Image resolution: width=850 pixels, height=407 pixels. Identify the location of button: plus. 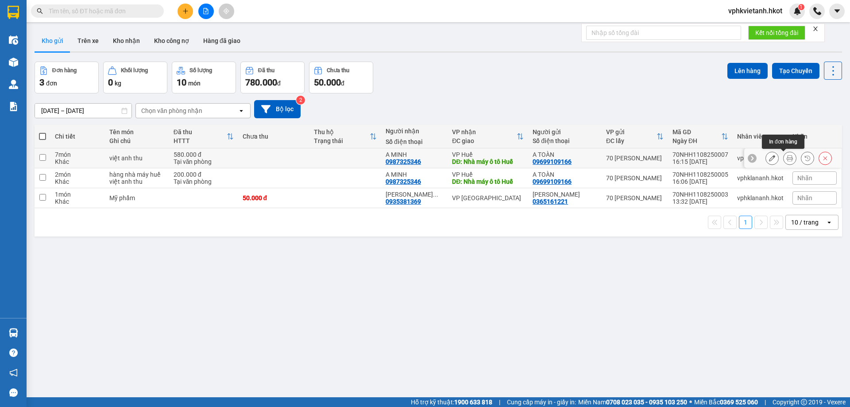
(185, 11).